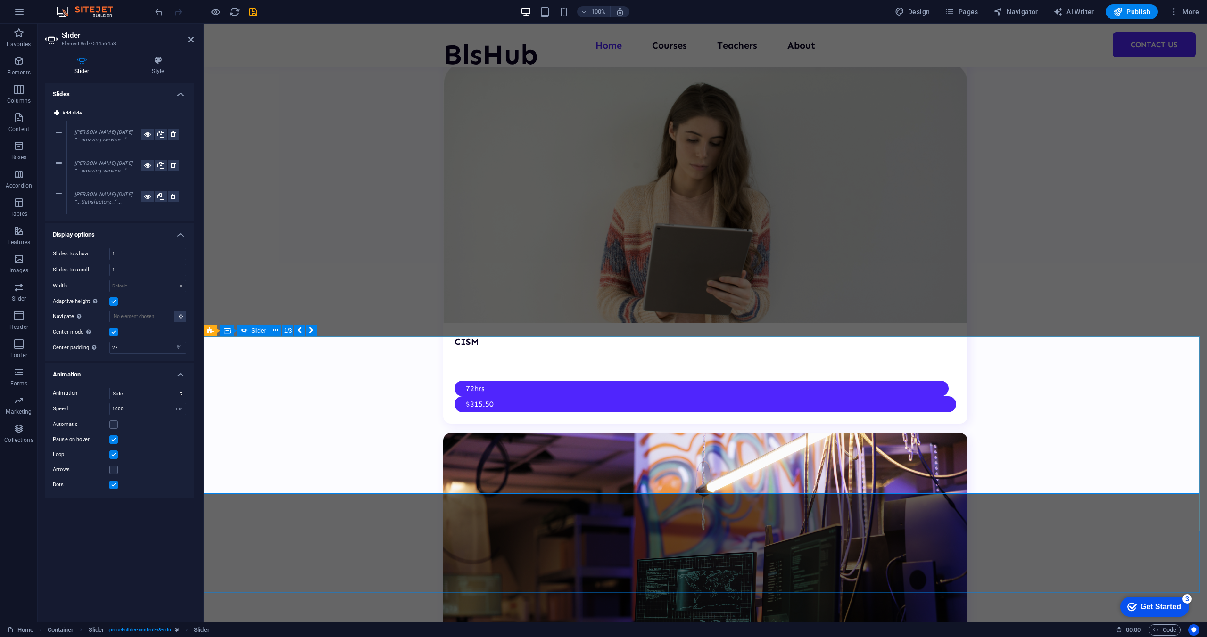  Describe the element at coordinates (912, 12) in the screenshot. I see `button: Design` at that location.